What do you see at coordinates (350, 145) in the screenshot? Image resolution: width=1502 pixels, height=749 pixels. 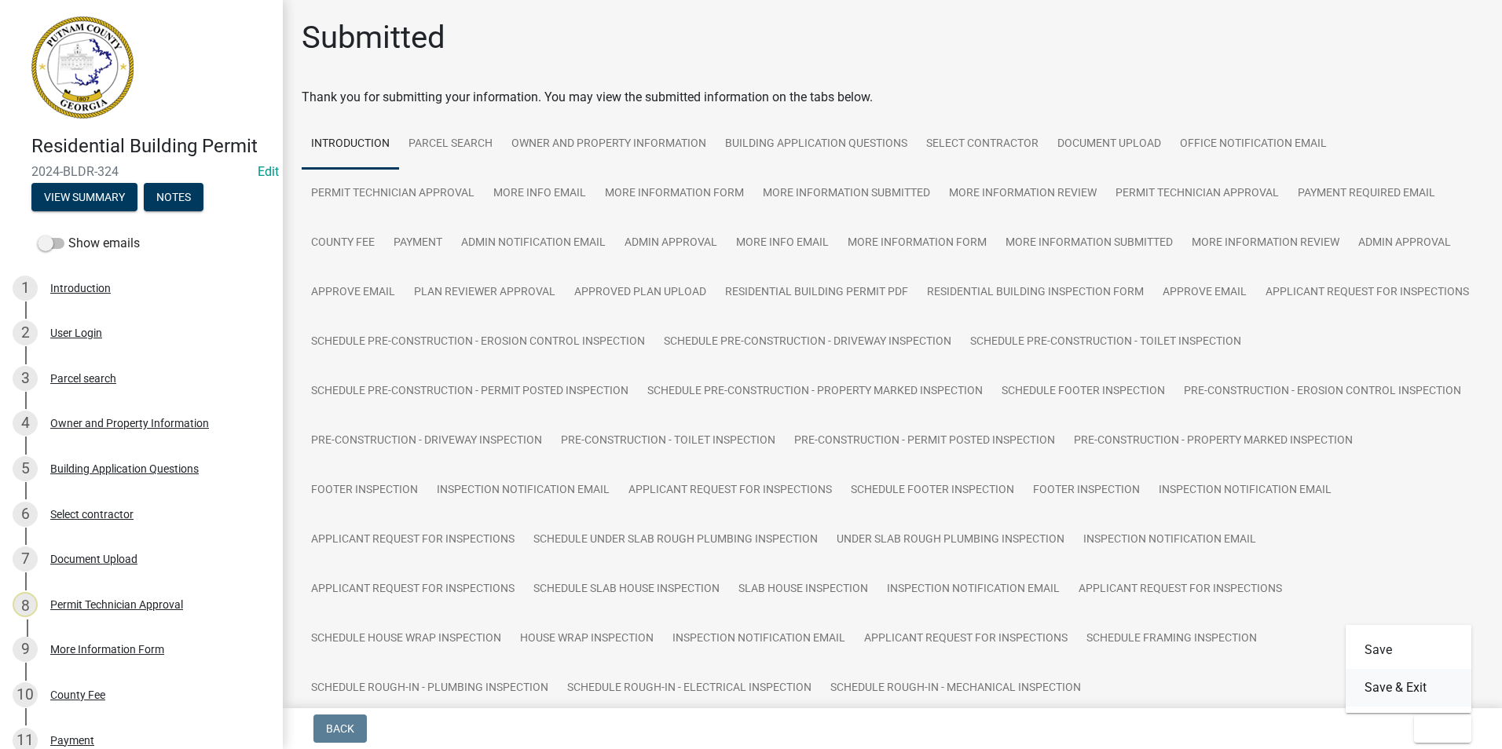 I see `a: Introduction` at bounding box center [350, 145].